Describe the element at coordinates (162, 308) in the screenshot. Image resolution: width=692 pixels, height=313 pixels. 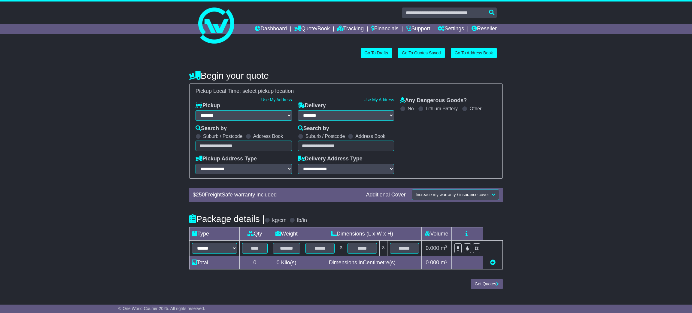
I see `span: © One World Courier 2025. All rights reserved.` at that location.